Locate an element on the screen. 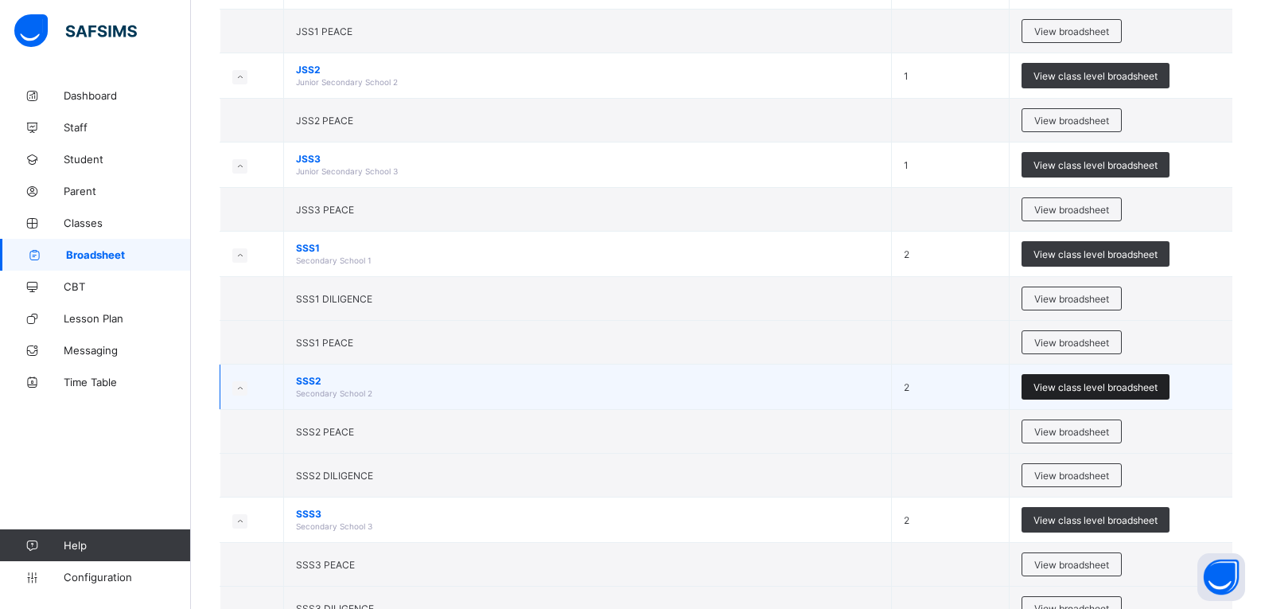  span: JSS3 is located at coordinates (587, 158).